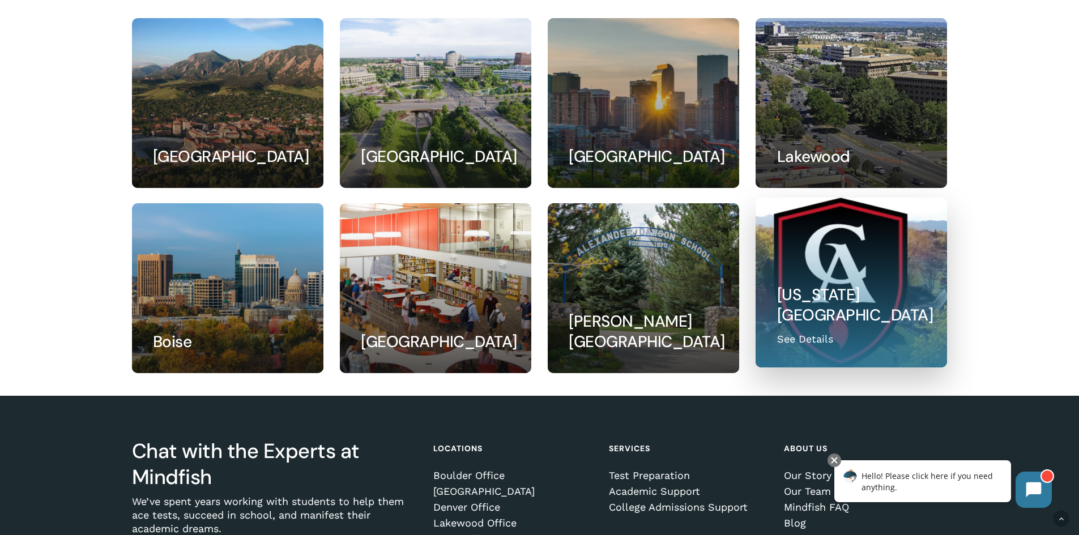 Image resolution: width=1079 pixels, height=535 pixels. What do you see at coordinates (863, 523) in the screenshot?
I see `a: Blog` at bounding box center [863, 523].